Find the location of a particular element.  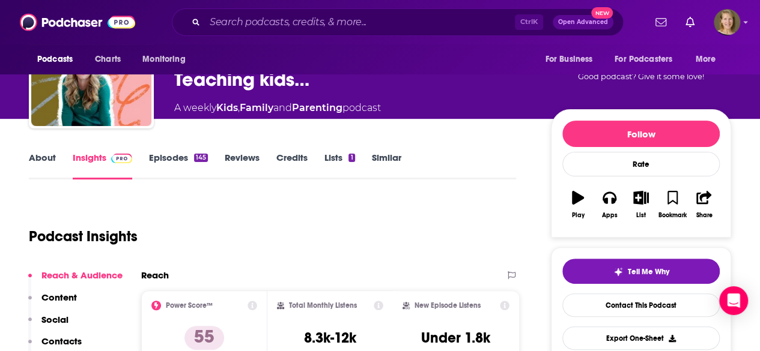

img: User Profile is located at coordinates (727, 22).